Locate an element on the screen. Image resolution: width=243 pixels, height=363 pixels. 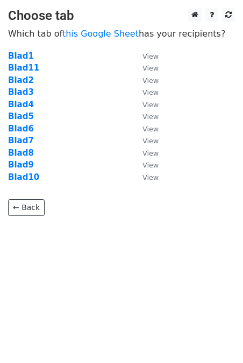
strong: Blad4 is located at coordinates (21, 104).